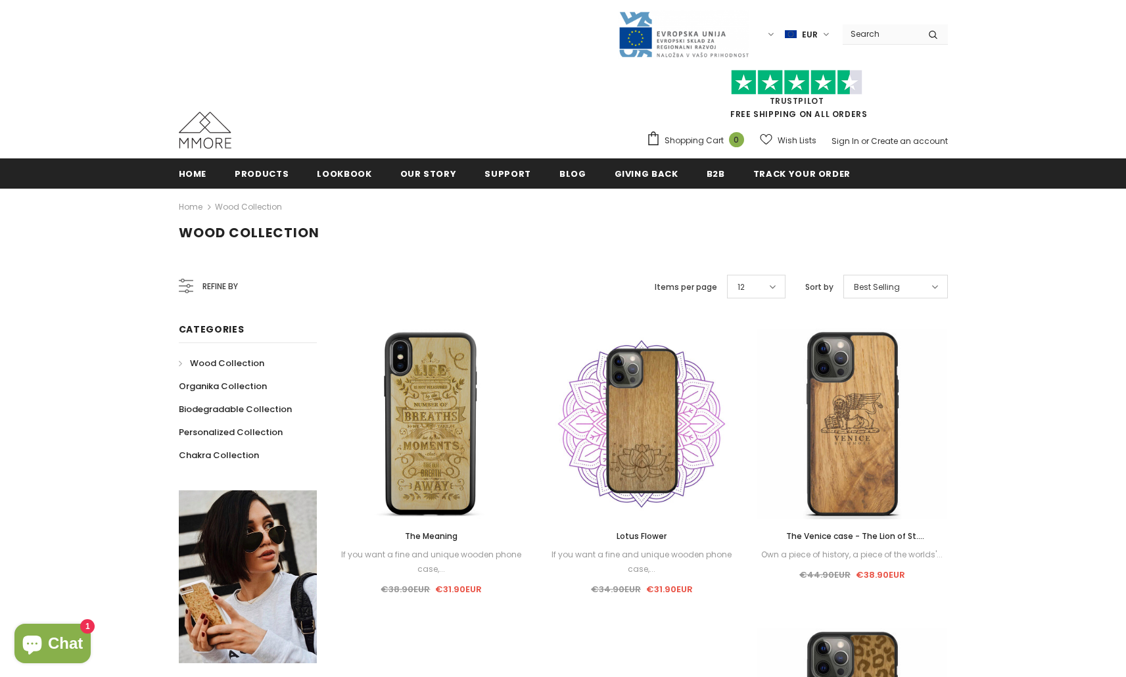 This screenshot has width=1126, height=677. Describe the element at coordinates (852, 555) in the screenshot. I see `div: Own a piece of history, a piece of the worlds'...` at that location.